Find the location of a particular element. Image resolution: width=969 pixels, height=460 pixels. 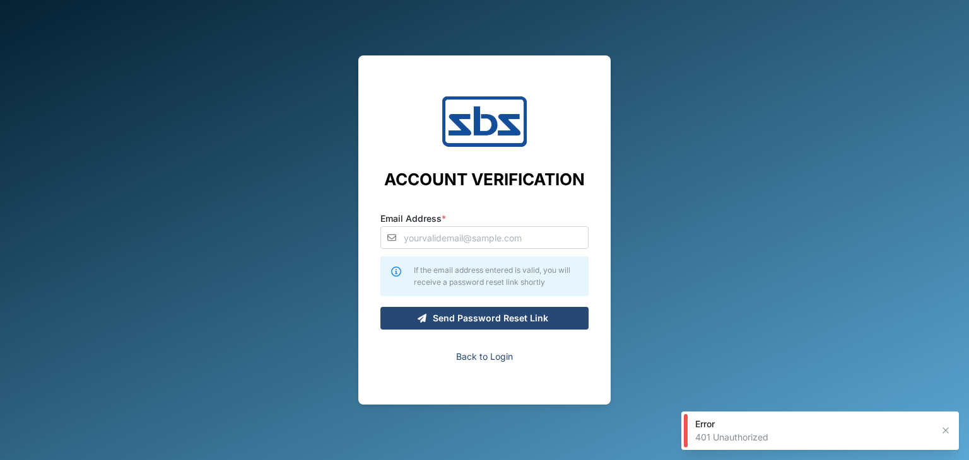

div: 401 Unauthorized is located at coordinates (814, 438).